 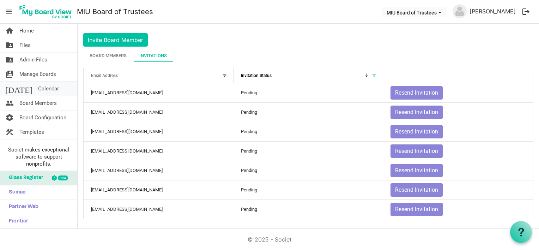 I want to click on span: Board Members, so click(x=38, y=103).